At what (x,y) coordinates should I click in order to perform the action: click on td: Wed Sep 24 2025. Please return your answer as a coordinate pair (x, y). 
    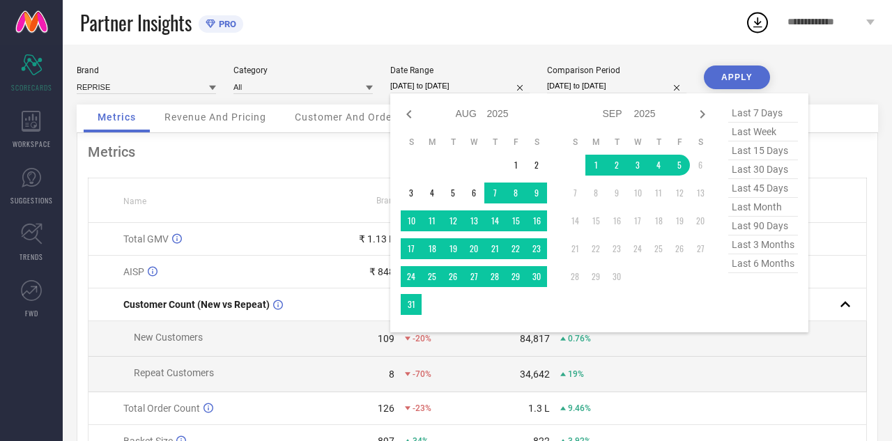
    Looking at the image, I should click on (637, 249).